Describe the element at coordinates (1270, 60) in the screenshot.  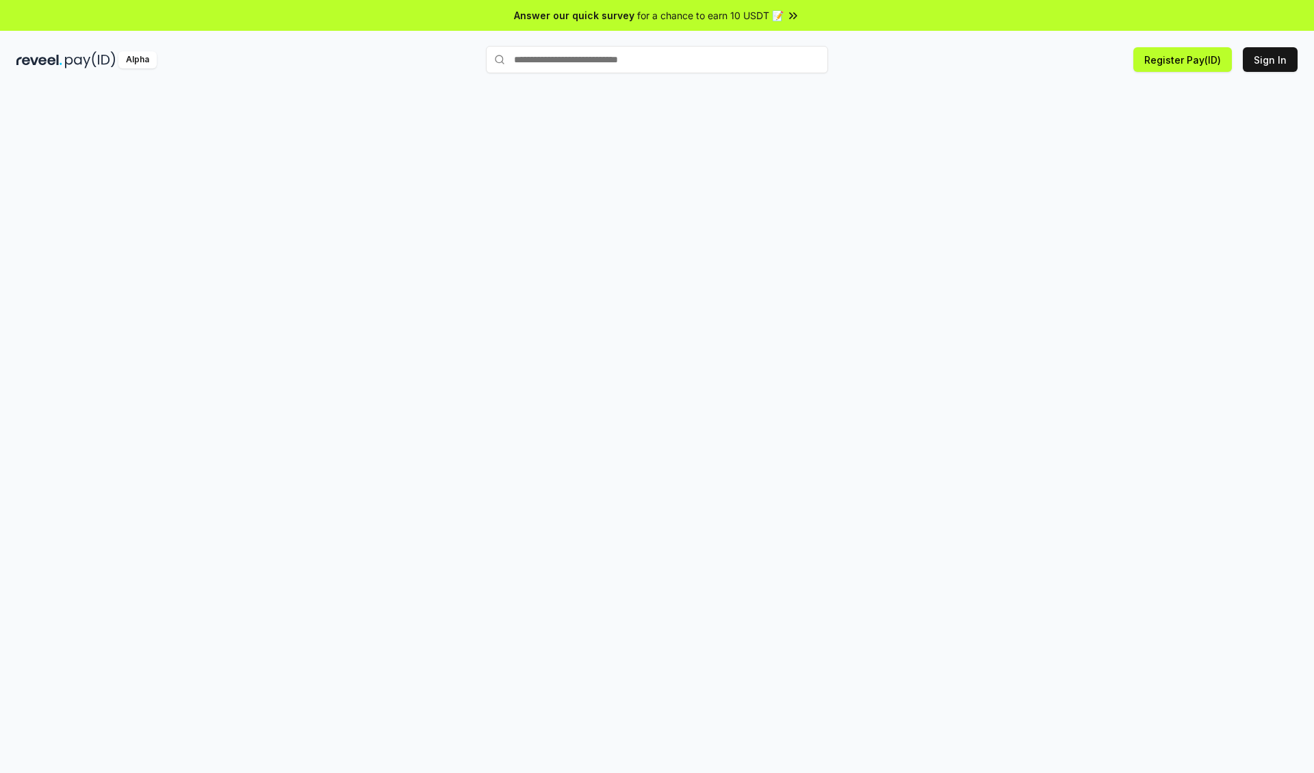
I see `button: Sign In` at that location.